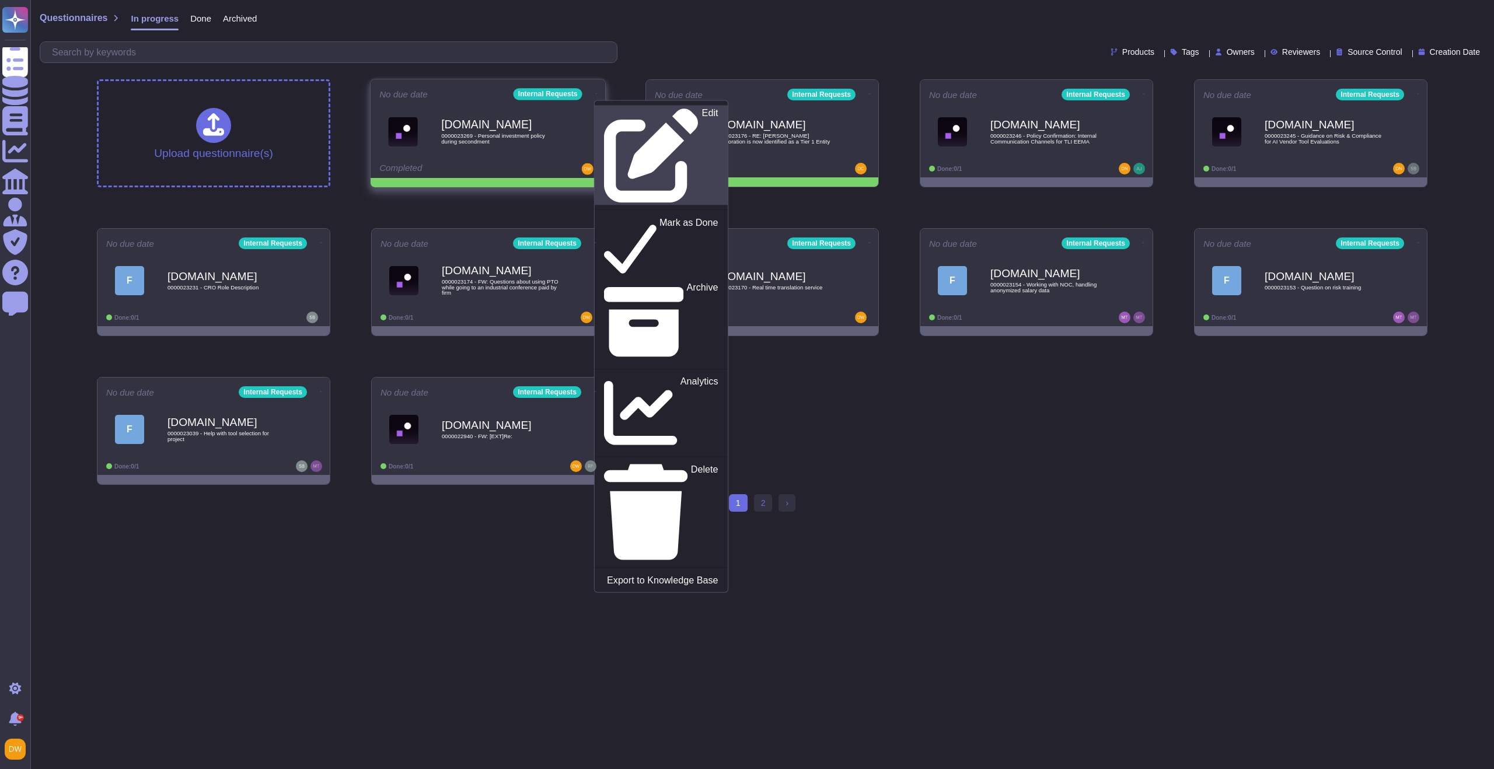 This screenshot has width=1494, height=769. Describe the element at coordinates (704, 512) in the screenshot. I see `p: Delete` at that location.